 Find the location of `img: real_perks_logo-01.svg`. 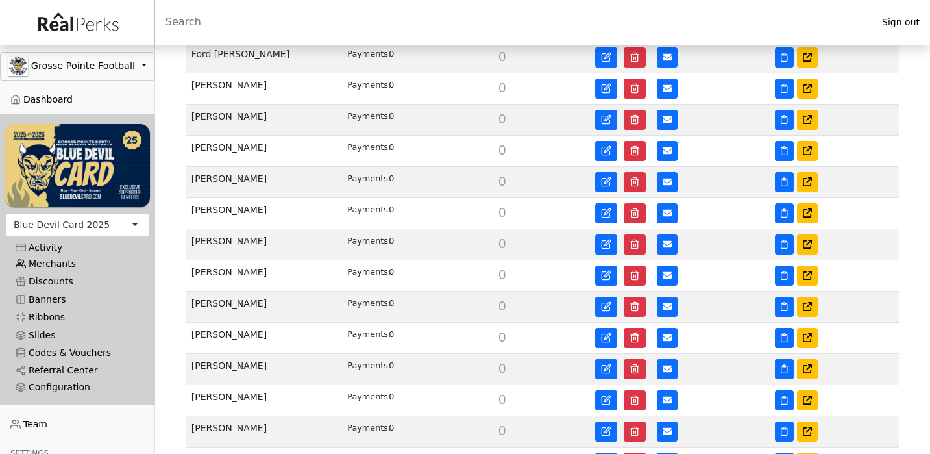

img: real_perks_logo-01.svg is located at coordinates (77, 22).